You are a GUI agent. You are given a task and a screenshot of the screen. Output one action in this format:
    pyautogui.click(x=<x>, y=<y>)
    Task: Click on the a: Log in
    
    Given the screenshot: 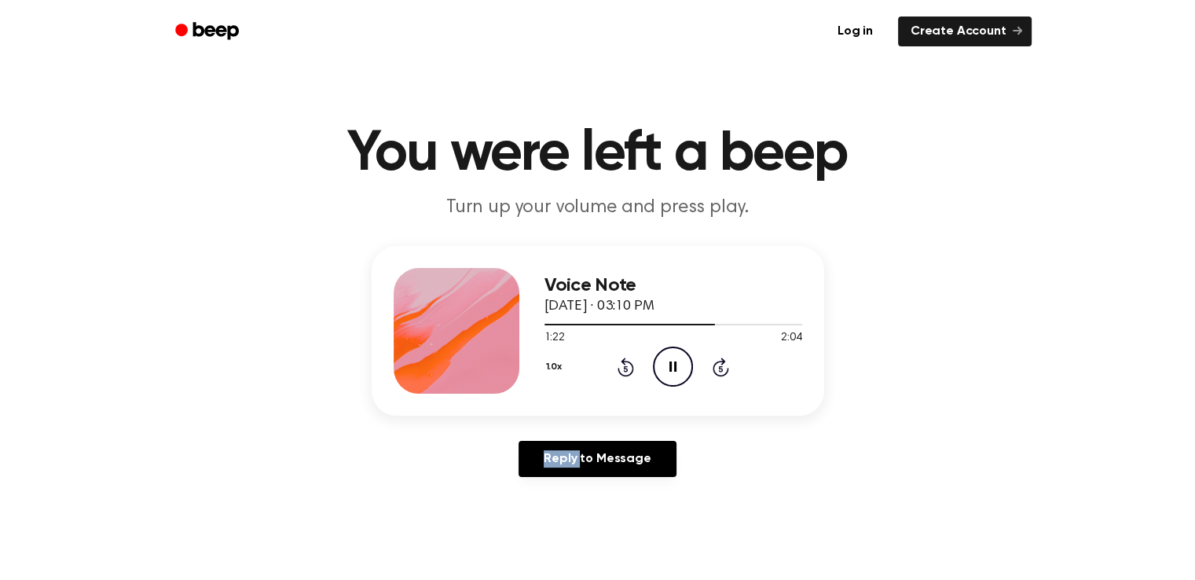 What is the action you would take?
    pyautogui.click(x=855, y=31)
    